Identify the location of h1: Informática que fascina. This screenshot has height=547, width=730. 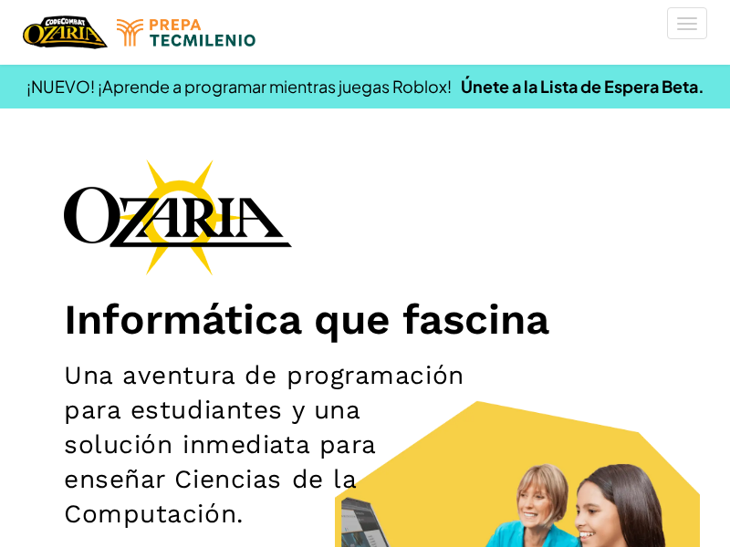
(365, 319).